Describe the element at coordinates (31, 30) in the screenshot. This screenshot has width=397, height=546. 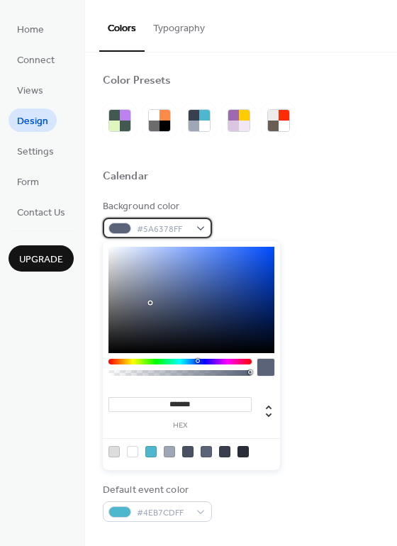
I see `span: Home` at that location.